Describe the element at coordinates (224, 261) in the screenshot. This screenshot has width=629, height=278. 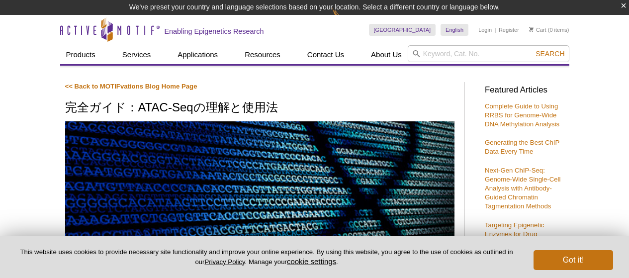
I see `a: Privacy Policy` at that location.